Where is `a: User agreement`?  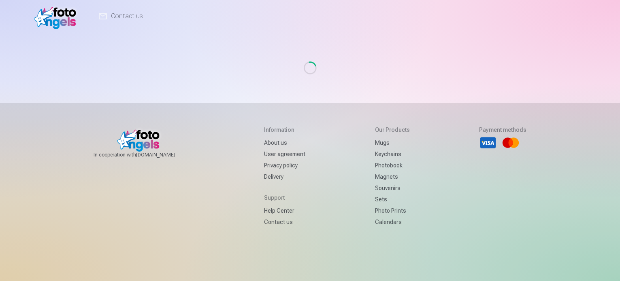 a: User agreement is located at coordinates (285, 154).